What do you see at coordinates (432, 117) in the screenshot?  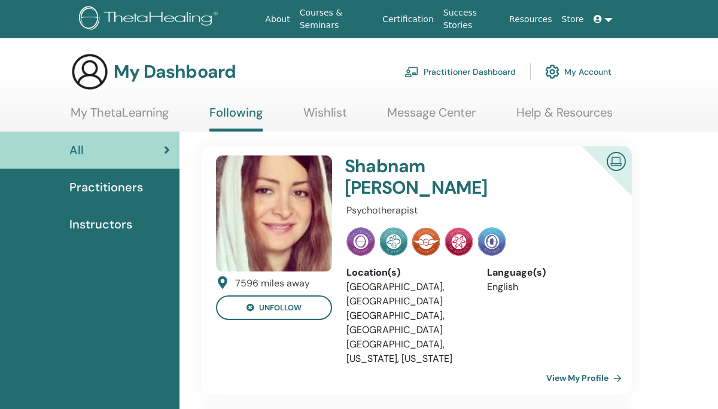 I see `a: Message Center` at bounding box center [432, 117].